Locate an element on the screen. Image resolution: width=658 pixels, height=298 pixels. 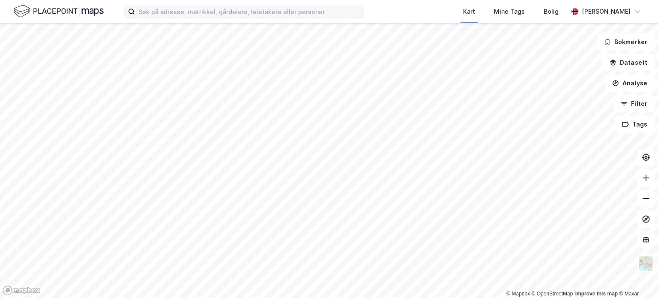
button: Filter is located at coordinates (634, 104).